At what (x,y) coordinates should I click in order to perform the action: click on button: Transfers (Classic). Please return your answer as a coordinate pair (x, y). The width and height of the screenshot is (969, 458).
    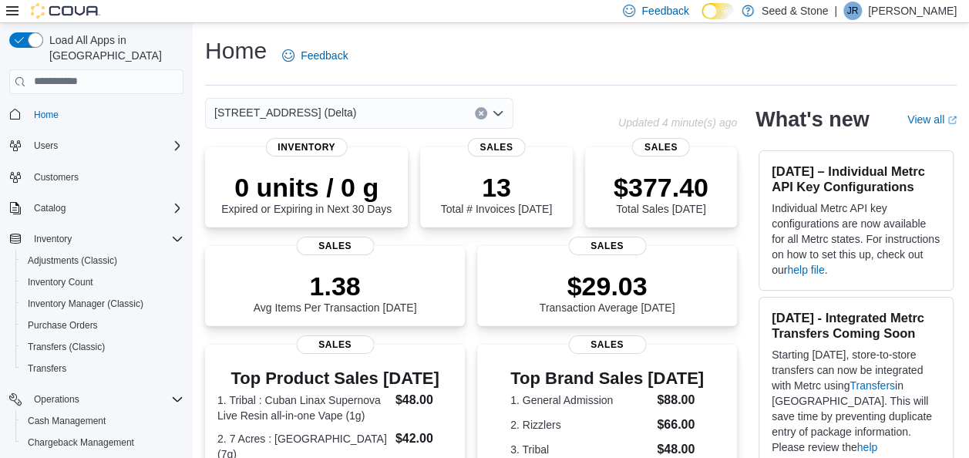
    Looking at the image, I should click on (103, 347).